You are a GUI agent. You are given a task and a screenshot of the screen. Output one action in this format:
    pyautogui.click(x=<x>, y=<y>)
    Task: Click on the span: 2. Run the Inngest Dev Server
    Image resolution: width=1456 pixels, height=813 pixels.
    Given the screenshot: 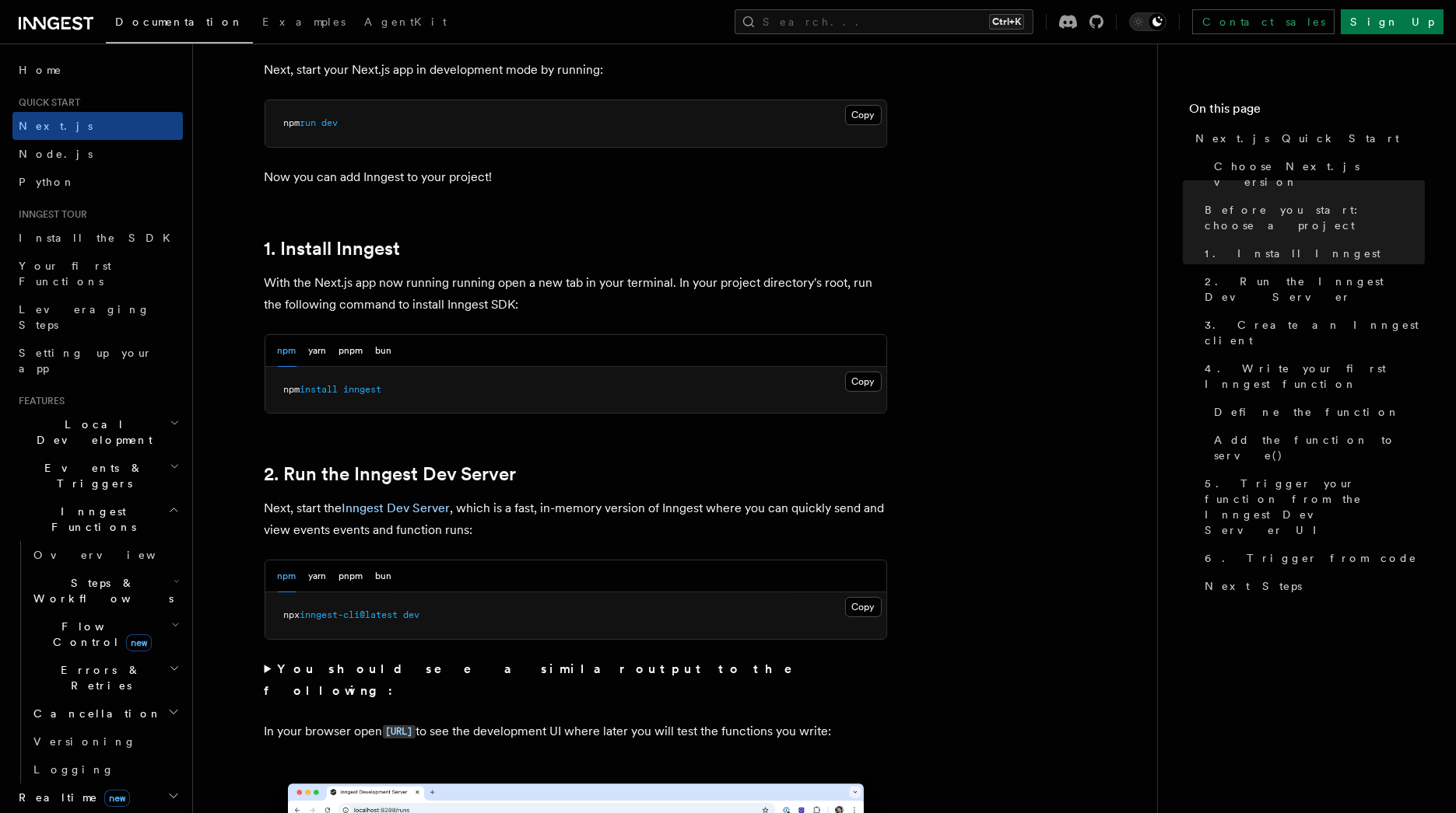 What is the action you would take?
    pyautogui.click(x=1314, y=289)
    